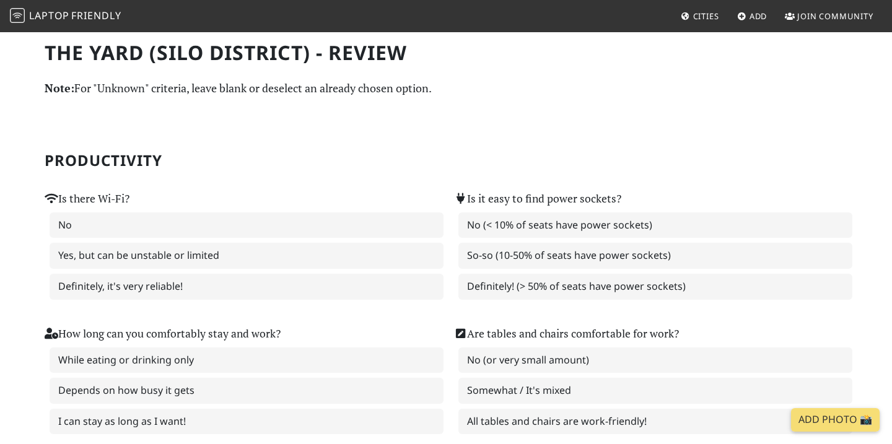  Describe the element at coordinates (655, 422) in the screenshot. I see `label: All tables and chairs are work-friendly!` at that location.